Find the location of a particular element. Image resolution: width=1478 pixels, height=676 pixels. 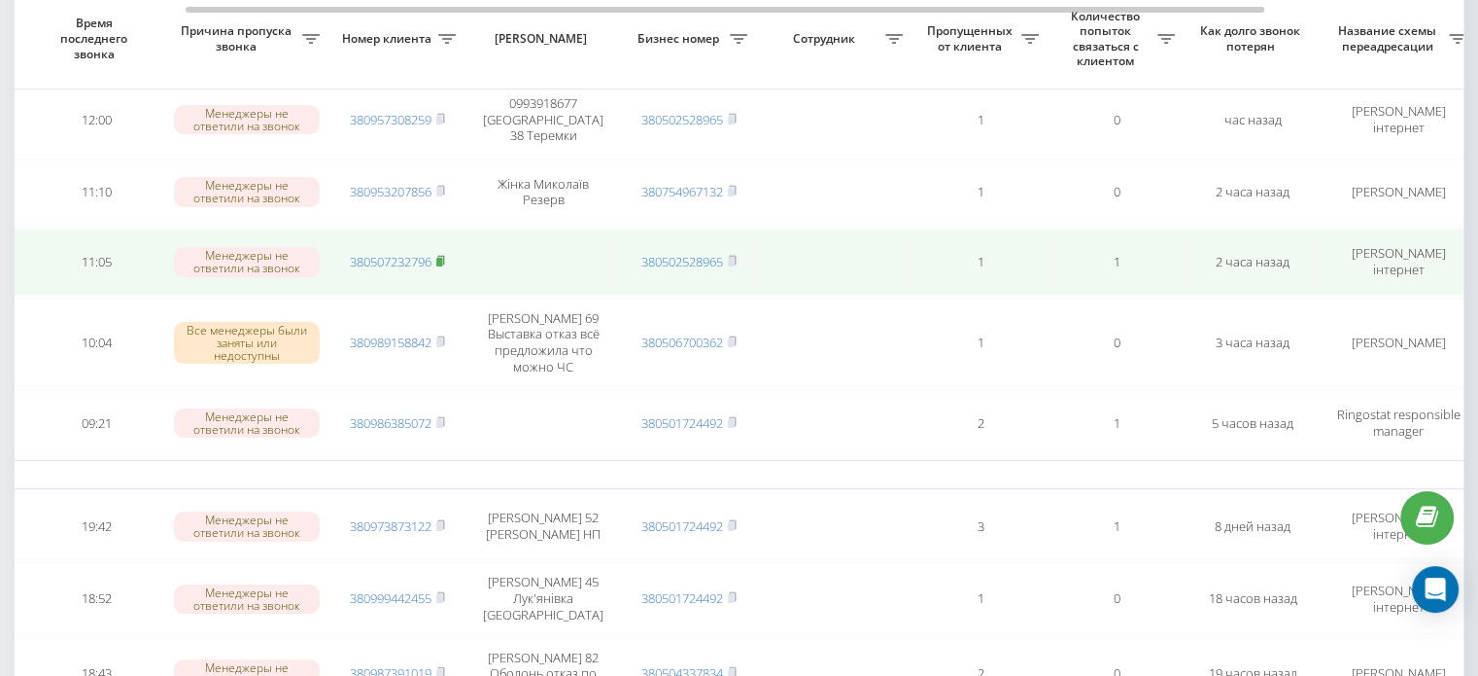

a: 380953207856 is located at coordinates (391, 191).